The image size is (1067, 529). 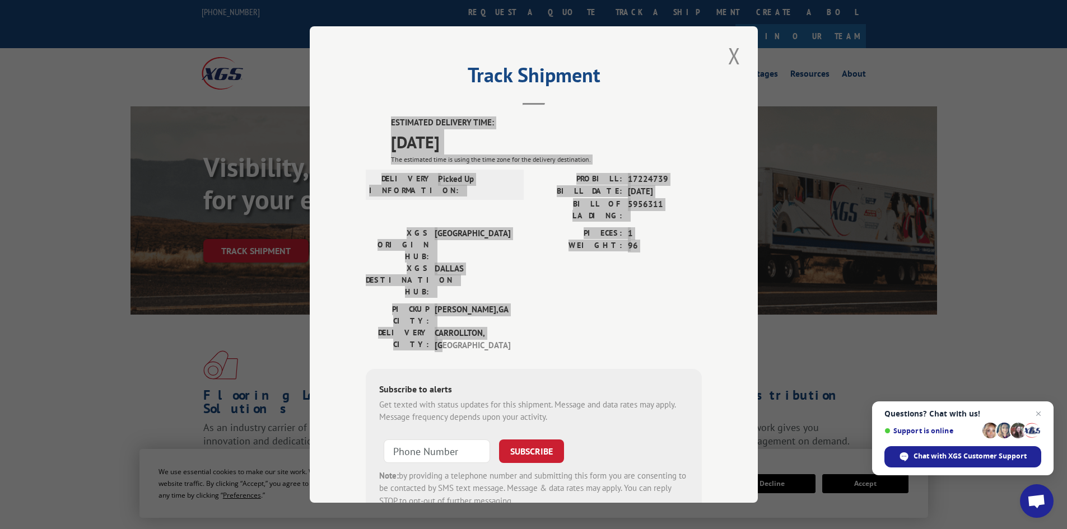 I want to click on strong: Note:, so click(x=389, y=476).